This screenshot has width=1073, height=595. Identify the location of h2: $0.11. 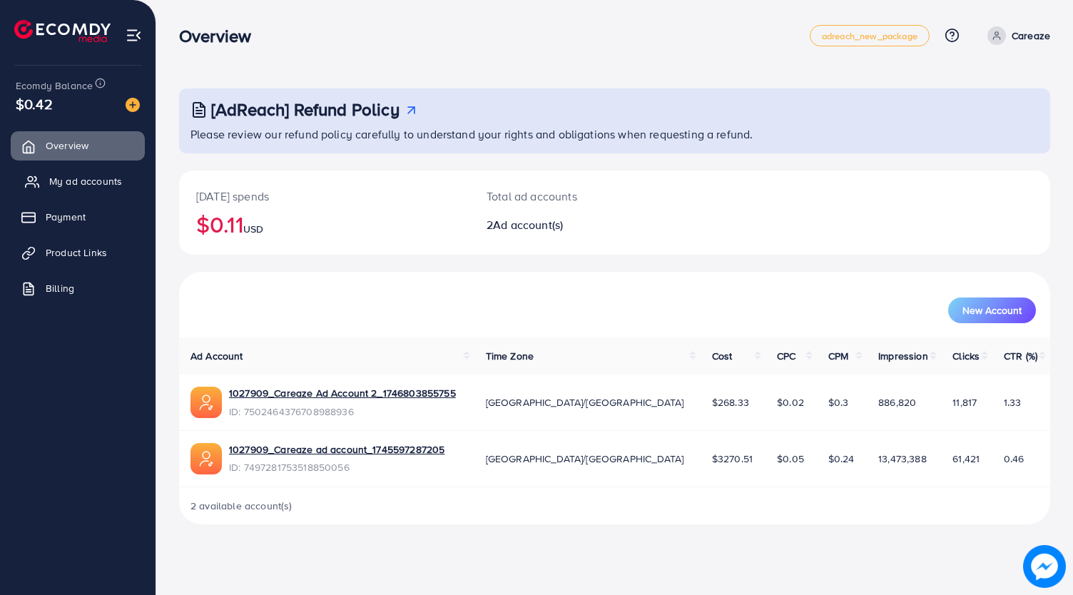
(324, 224).